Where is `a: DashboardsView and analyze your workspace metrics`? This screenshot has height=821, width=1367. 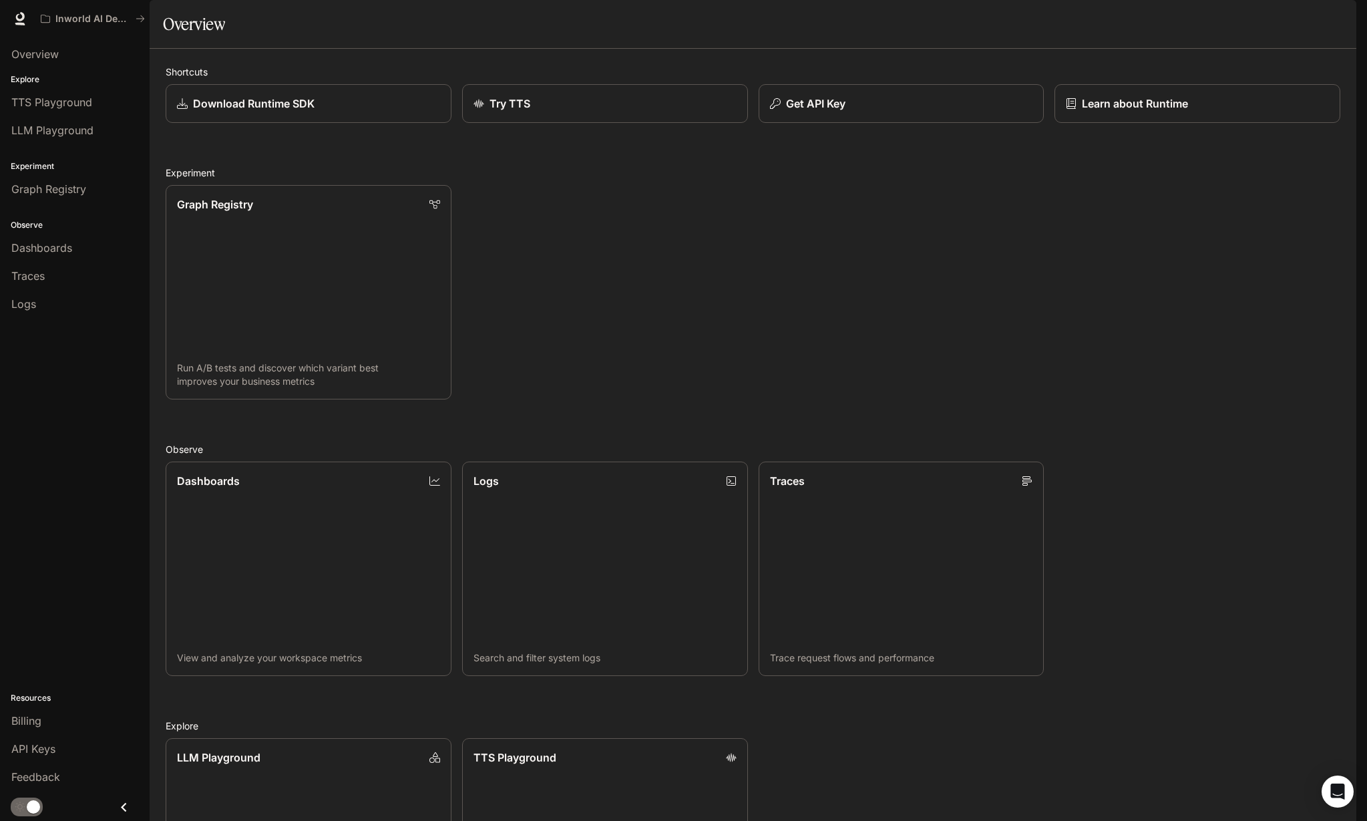
a: DashboardsView and analyze your workspace metrics is located at coordinates (309, 568).